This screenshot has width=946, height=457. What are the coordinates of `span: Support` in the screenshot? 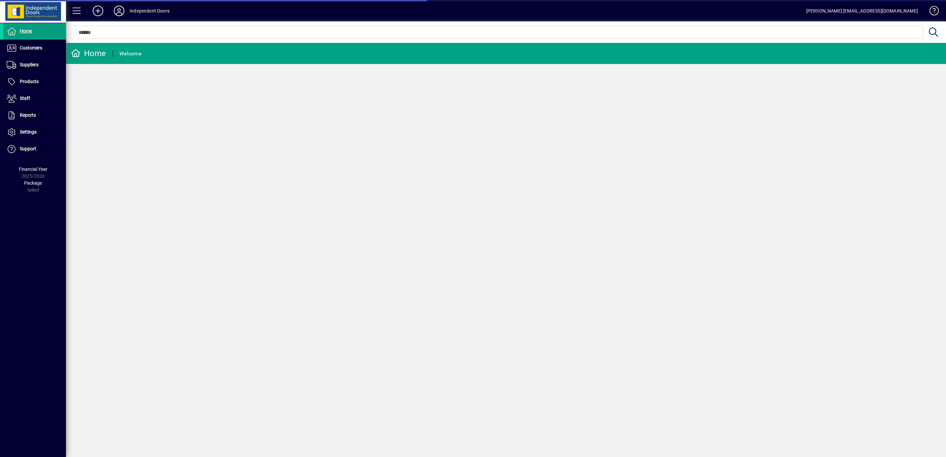 It's located at (28, 149).